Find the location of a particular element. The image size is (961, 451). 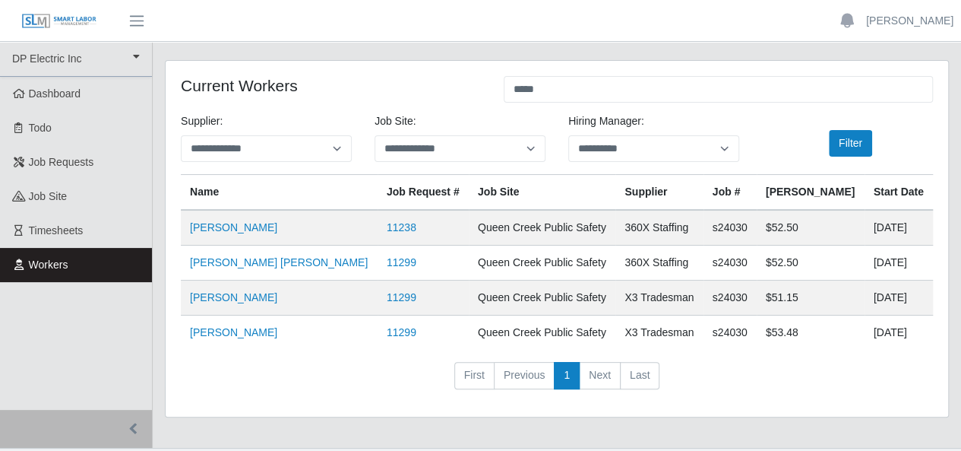

button: Filter is located at coordinates (851, 143).